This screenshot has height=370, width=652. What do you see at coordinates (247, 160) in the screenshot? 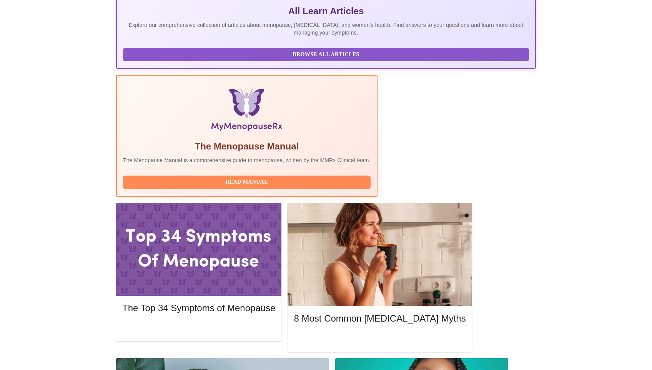
I see `p: The Menopause Manual is a comprehensive guide to menopause, written by the MMRx Clinical team.` at bounding box center [247, 160].